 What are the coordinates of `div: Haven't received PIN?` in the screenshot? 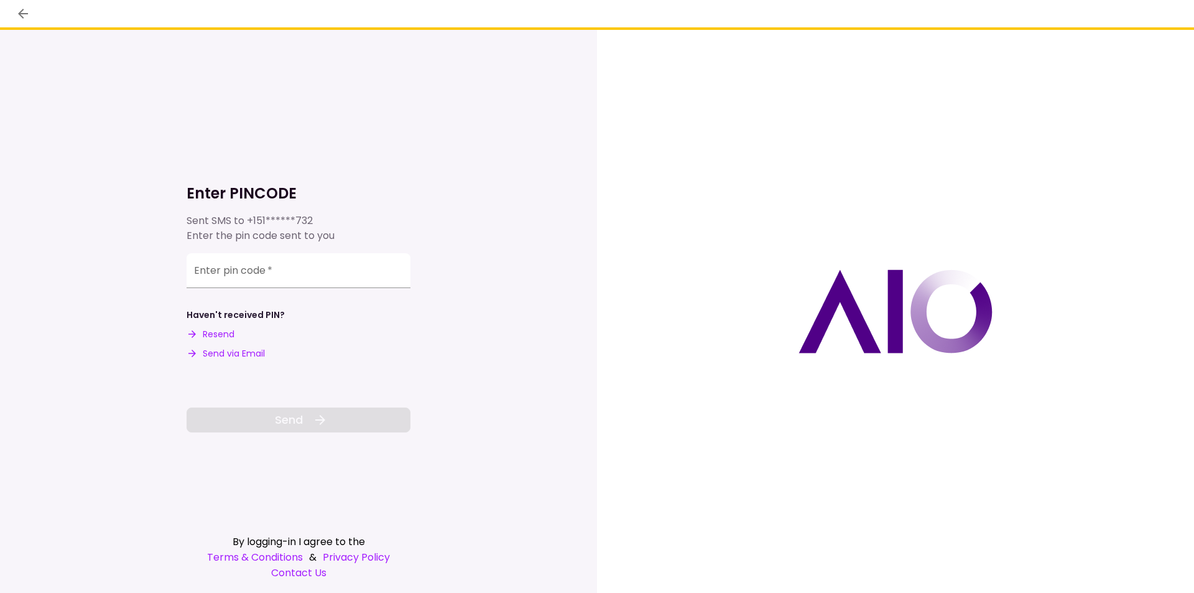 It's located at (236, 315).